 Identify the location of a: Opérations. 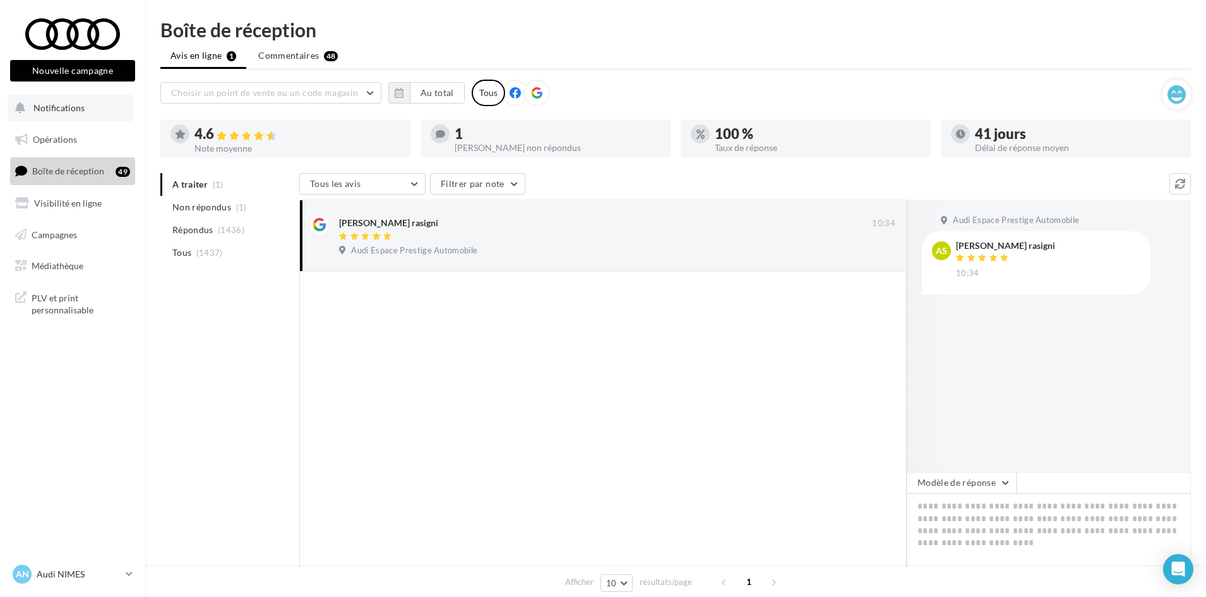
(73, 140).